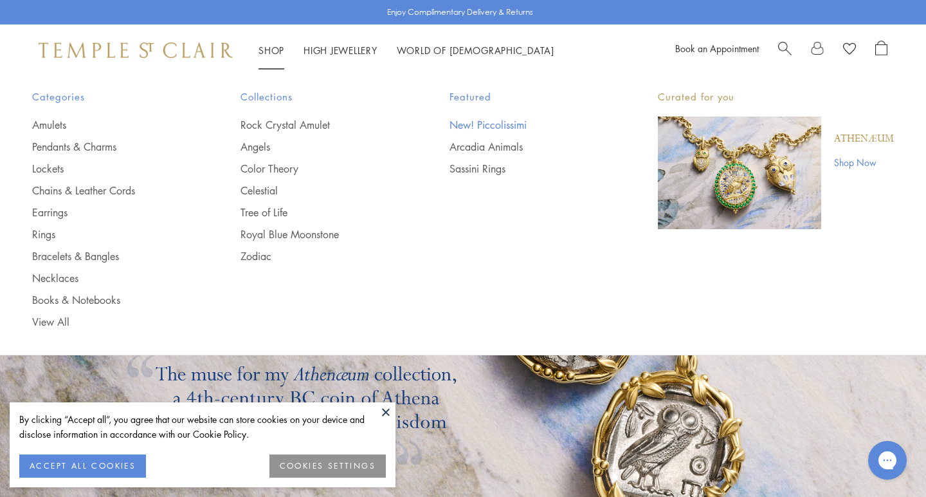  Describe the element at coordinates (136, 50) in the screenshot. I see `img: Temple St. Clair` at that location.